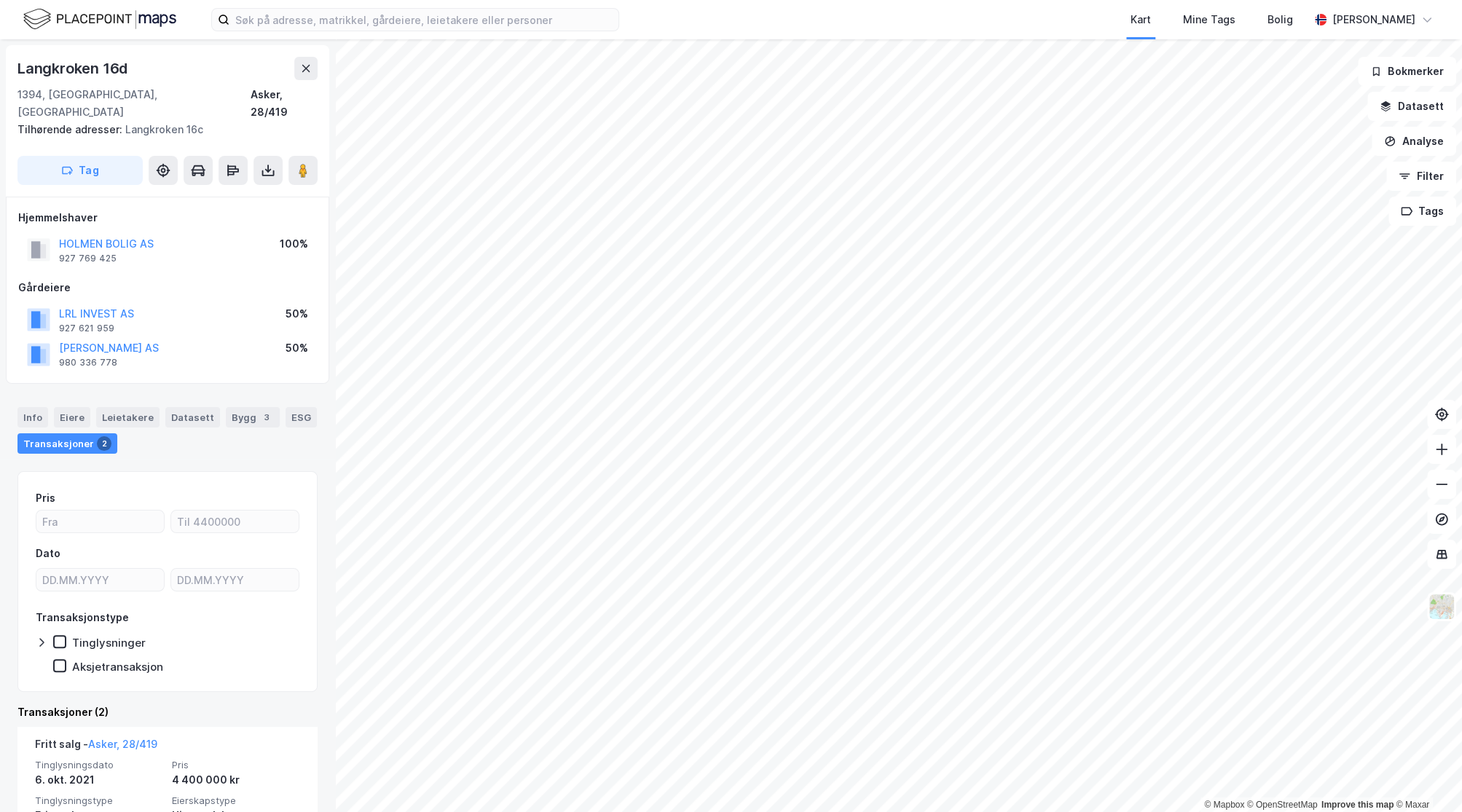 This screenshot has height=812, width=1462. What do you see at coordinates (1411, 107) in the screenshot?
I see `button: Datasett` at bounding box center [1411, 107].